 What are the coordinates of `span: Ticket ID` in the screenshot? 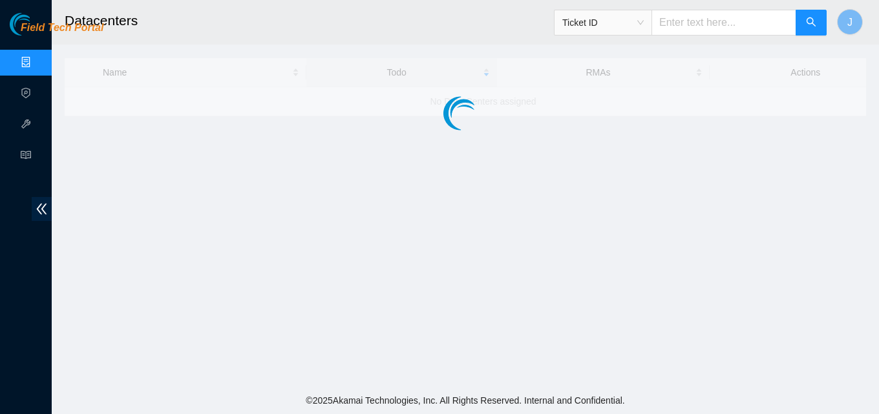 It's located at (603, 23).